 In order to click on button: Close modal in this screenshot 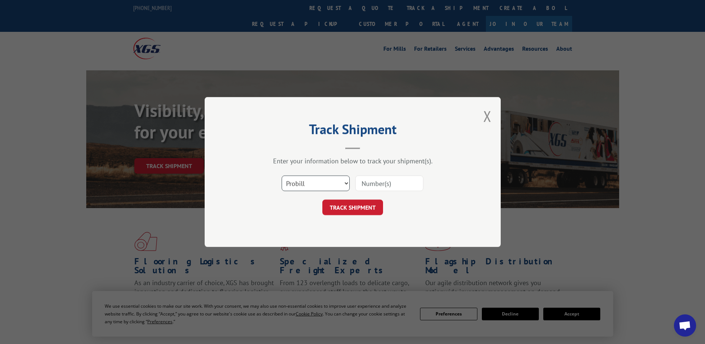, I will do `click(487, 116)`.